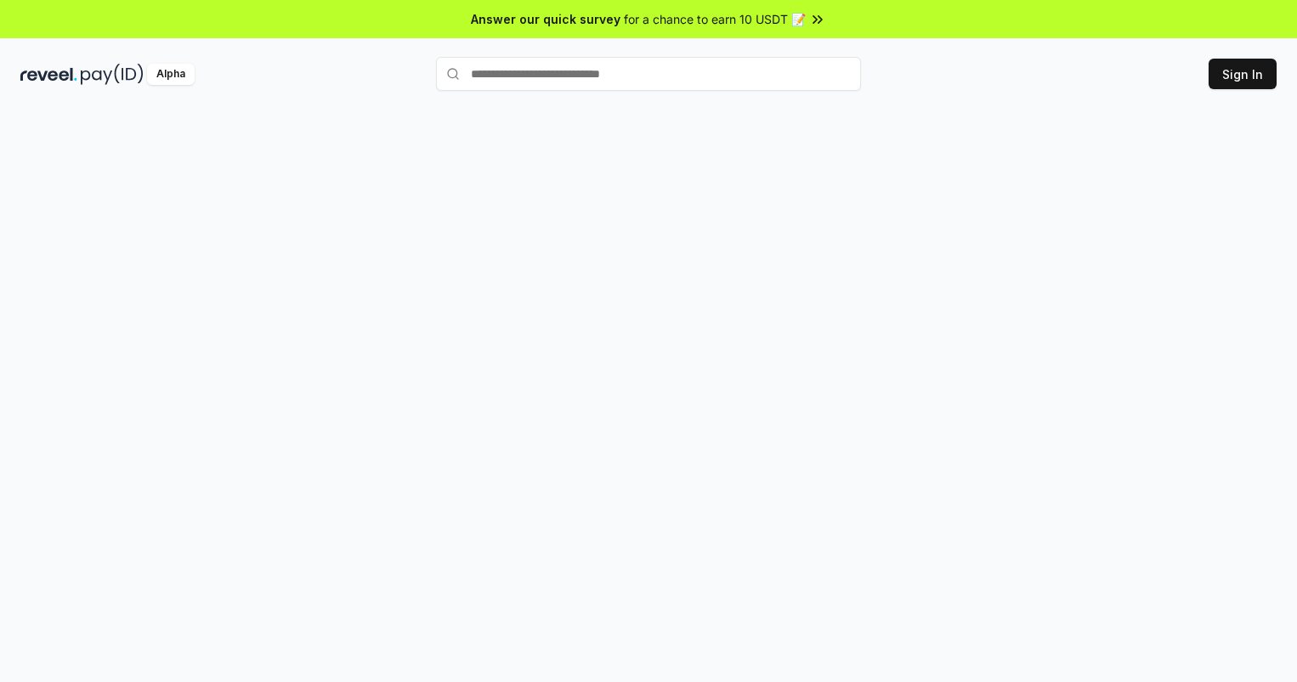  Describe the element at coordinates (112, 74) in the screenshot. I see `img: pay_id` at that location.